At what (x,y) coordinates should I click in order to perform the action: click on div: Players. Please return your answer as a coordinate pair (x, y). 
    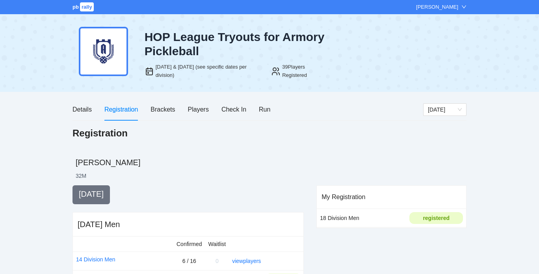
    Looking at the image, I should click on (198, 109).